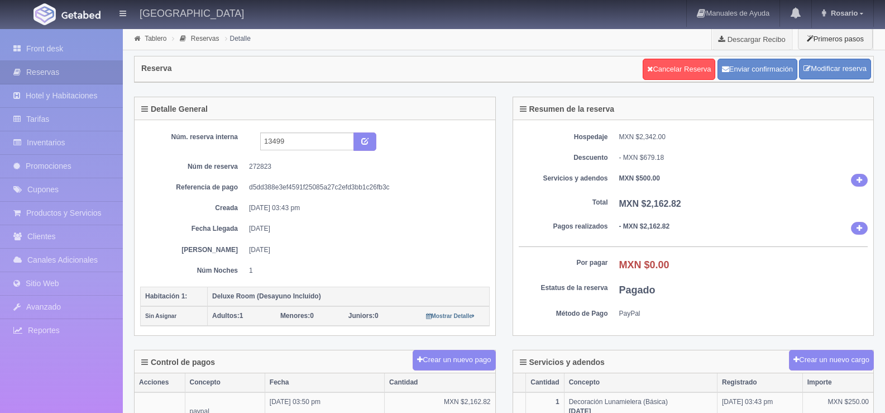  Describe the element at coordinates (563, 157) in the screenshot. I see `dt: Descuento` at that location.